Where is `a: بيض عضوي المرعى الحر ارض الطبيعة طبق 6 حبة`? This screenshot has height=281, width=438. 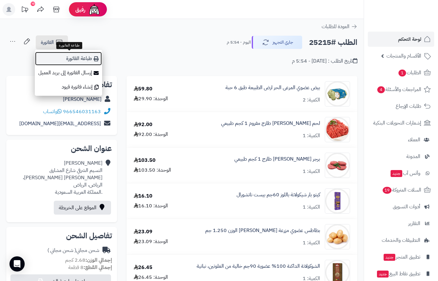 a: بيض عضوي المرعى الحر ارض الطبيعة طبق 6 حبة is located at coordinates (273, 88).